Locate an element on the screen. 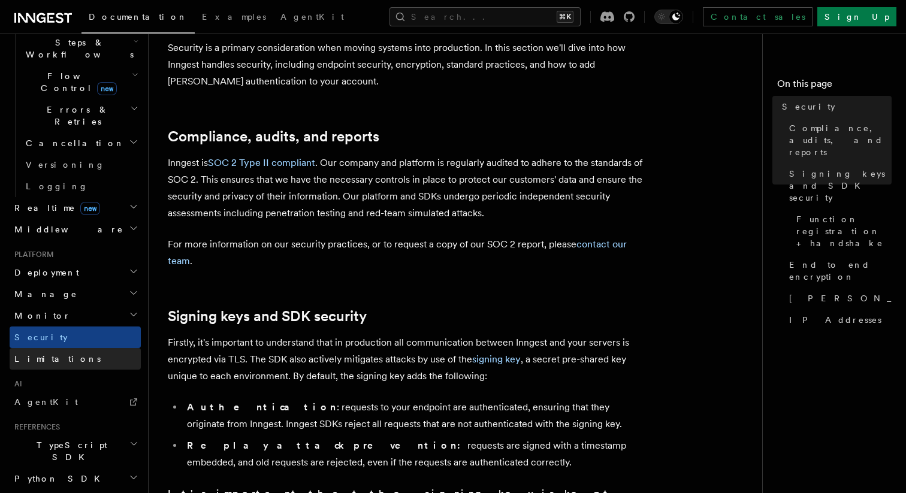 Image resolution: width=906 pixels, height=493 pixels. button: Manage is located at coordinates (75, 294).